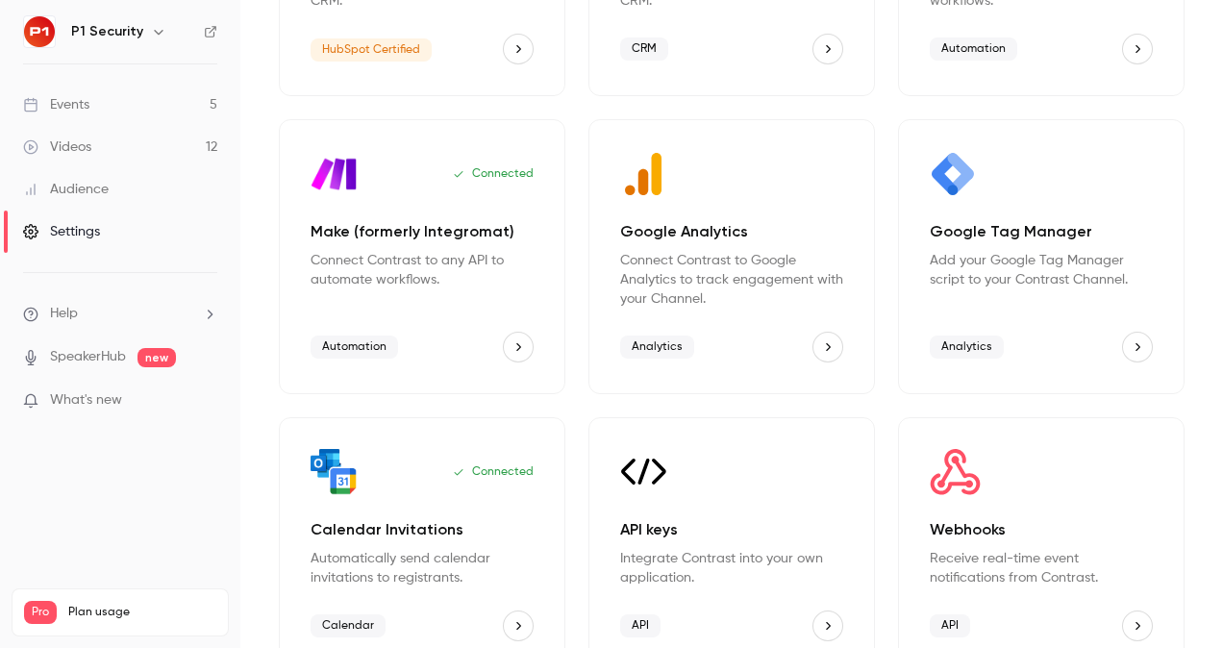  What do you see at coordinates (518, 347) in the screenshot?
I see `button: Make (formerly Integromat)` at bounding box center [518, 347].